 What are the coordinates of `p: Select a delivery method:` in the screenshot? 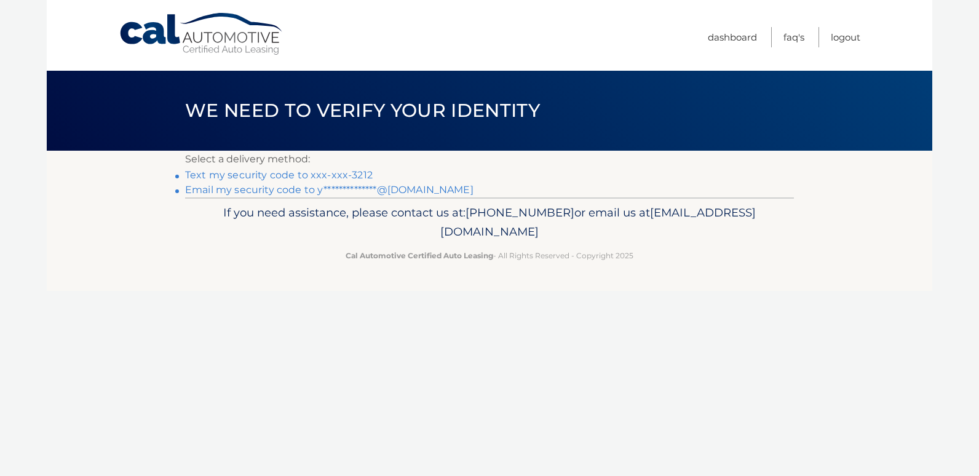 It's located at (489, 159).